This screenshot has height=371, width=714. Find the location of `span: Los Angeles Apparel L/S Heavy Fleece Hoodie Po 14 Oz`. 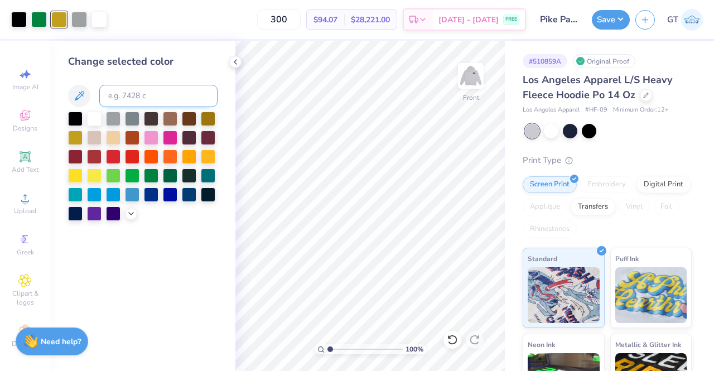

span: Los Angeles Apparel L/S Heavy Fleece Hoodie Po 14 Oz is located at coordinates (597, 87).